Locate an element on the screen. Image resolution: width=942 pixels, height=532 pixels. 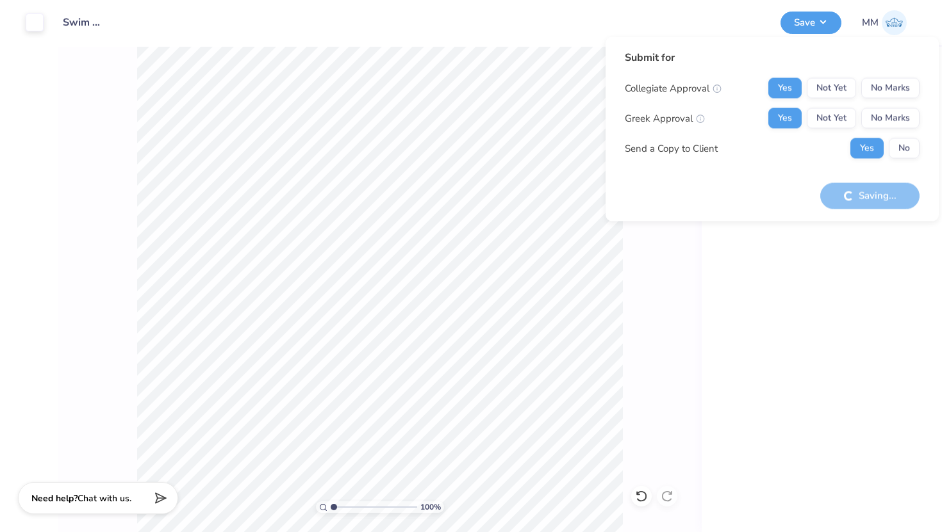
strong: Need help? is located at coordinates (54, 499).